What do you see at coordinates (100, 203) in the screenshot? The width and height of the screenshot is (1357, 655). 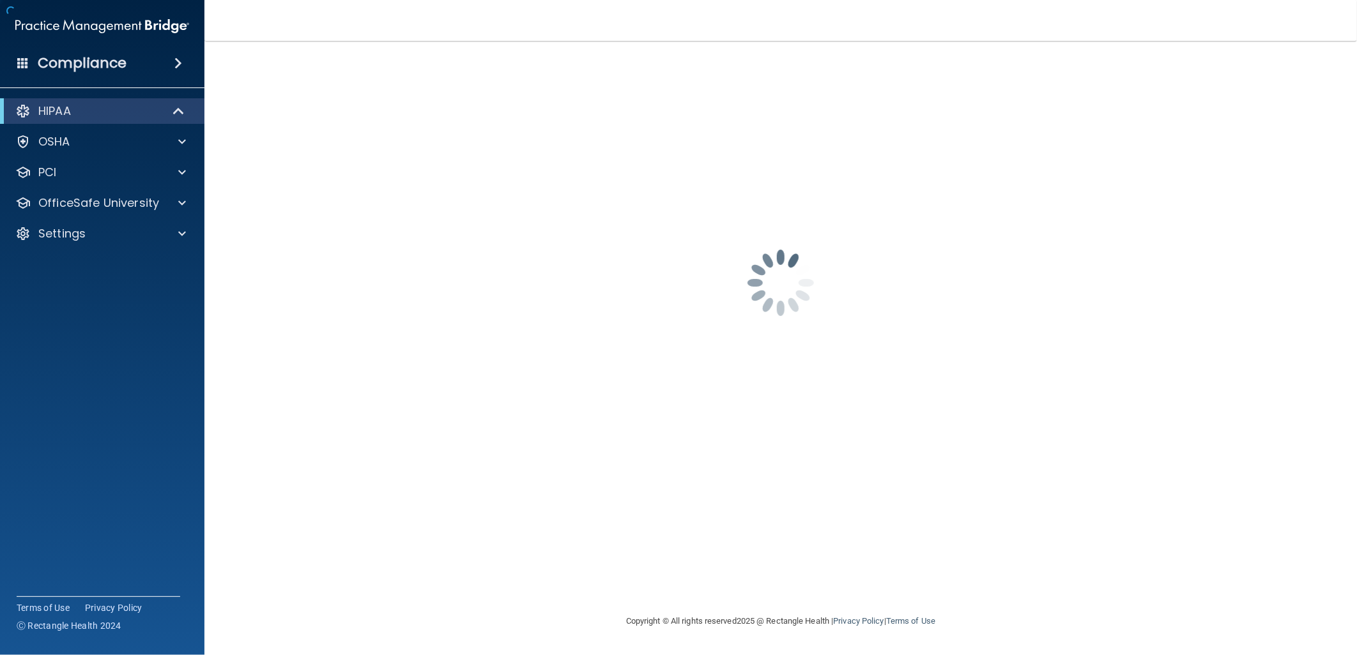 I see `a: OfficeSafe University` at bounding box center [100, 203].